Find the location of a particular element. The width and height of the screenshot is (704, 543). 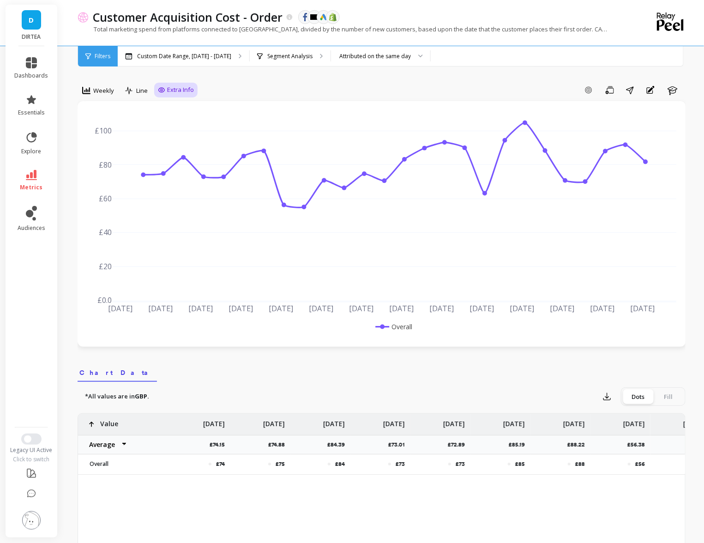

div: Click to switch is located at coordinates (31, 459).